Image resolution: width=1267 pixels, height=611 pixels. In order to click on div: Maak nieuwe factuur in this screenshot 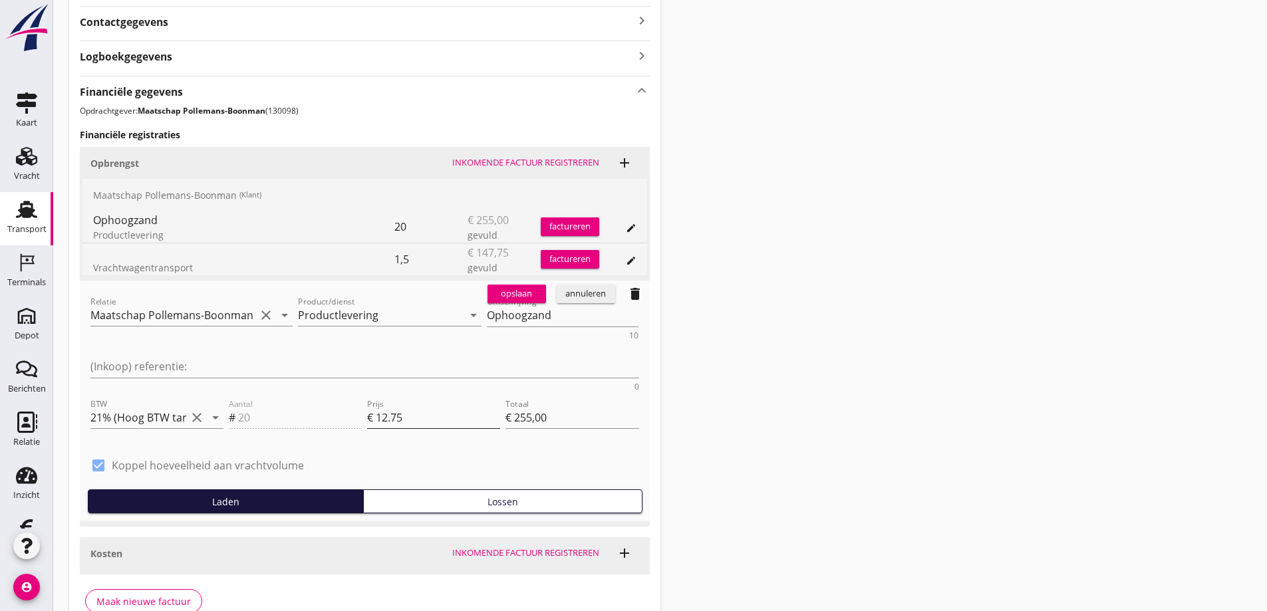, I will do `click(144, 601)`.